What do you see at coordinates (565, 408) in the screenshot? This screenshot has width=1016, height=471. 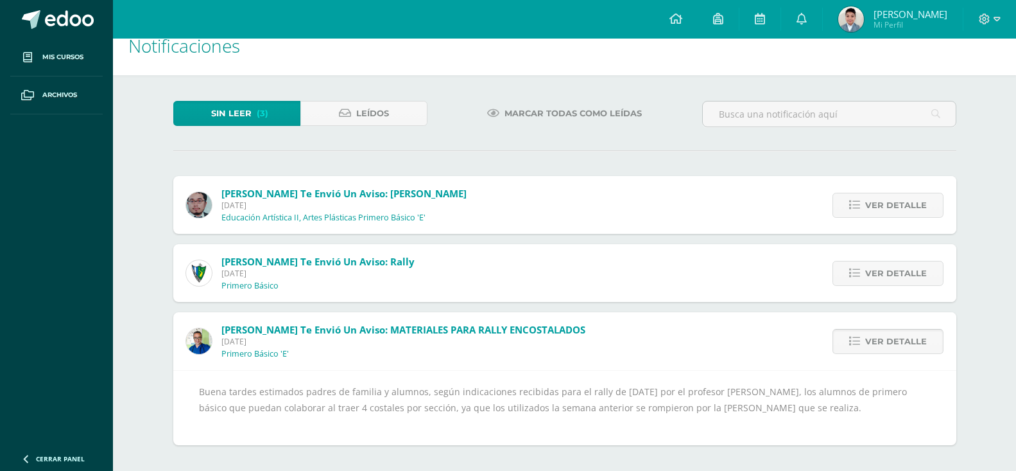 I see `div: Buena tardes estimados padres de familia y alumnos, según indicaciones recibidas para el rally de...` at bounding box center [565, 408].